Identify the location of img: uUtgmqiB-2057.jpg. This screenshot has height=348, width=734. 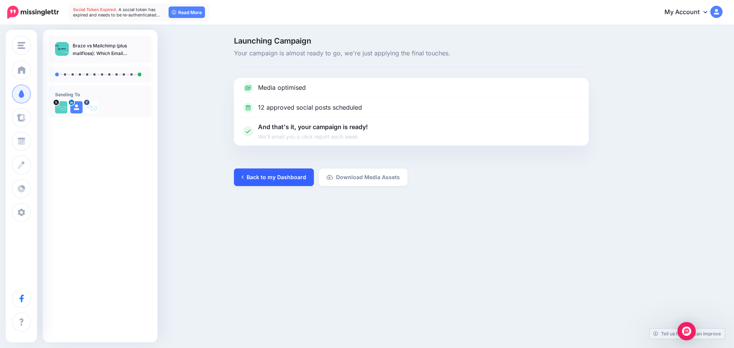
(61, 107).